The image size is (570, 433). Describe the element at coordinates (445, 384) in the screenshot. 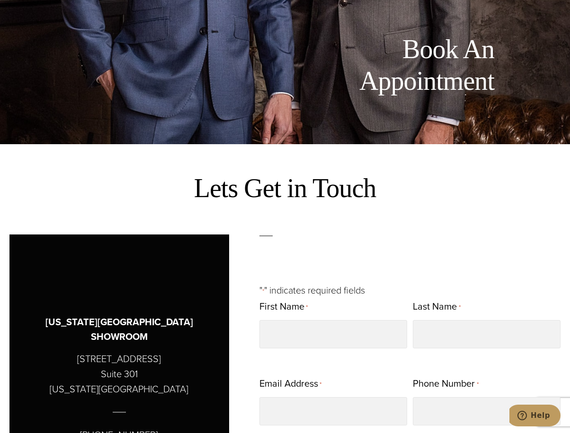

I see `label: Phone Number` at that location.